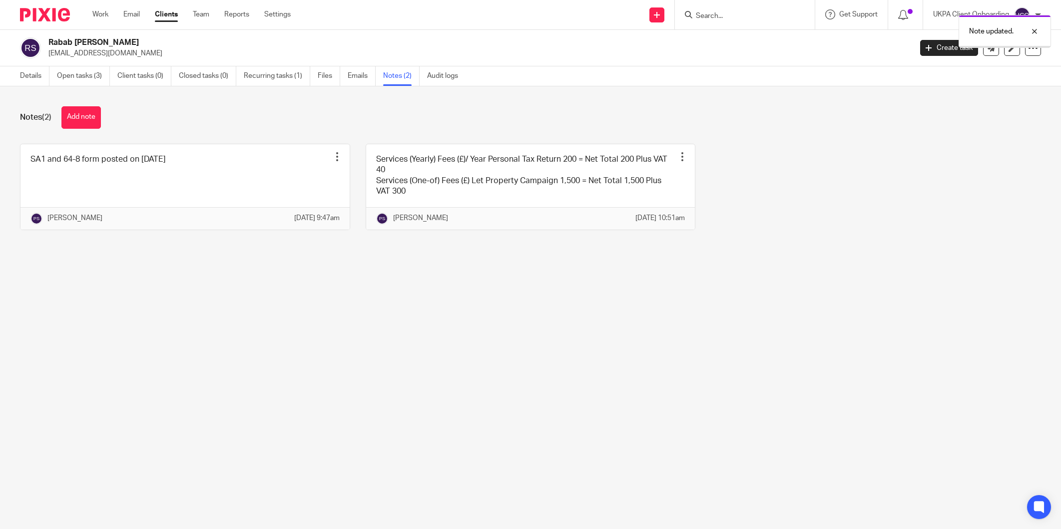 This screenshot has height=529, width=1061. What do you see at coordinates (401, 76) in the screenshot?
I see `a: Notes (2)` at bounding box center [401, 76].